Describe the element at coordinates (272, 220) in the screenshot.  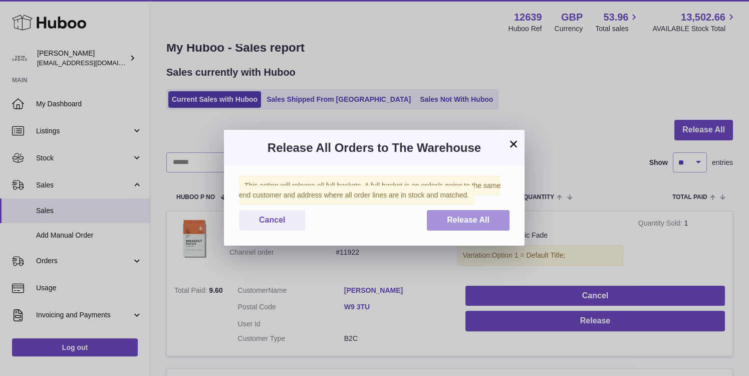
I see `button: Cancel` at that location.